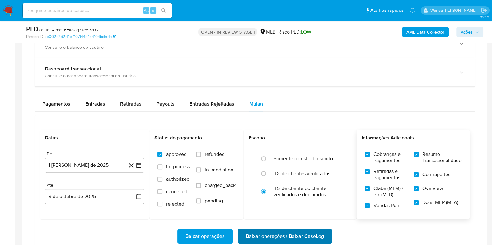 Image resolution: width=492 pixels, height=245 pixels. What do you see at coordinates (294, 32) in the screenshot?
I see `span: Risco PLD:` at bounding box center [294, 32].